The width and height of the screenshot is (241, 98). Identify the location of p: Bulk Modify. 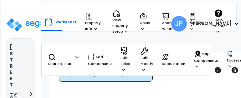
(147, 60).